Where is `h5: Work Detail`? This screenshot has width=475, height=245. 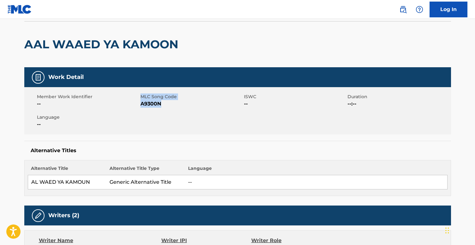 h5: Work Detail is located at coordinates (66, 77).